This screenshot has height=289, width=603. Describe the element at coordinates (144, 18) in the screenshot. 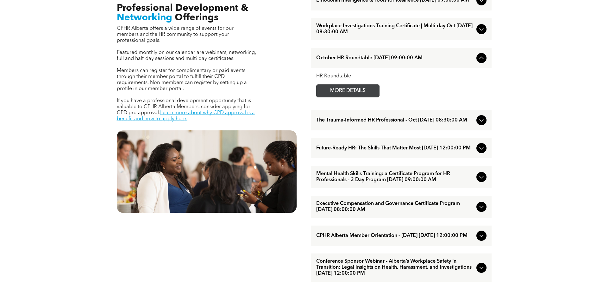

I see `span: Networking` at that location.